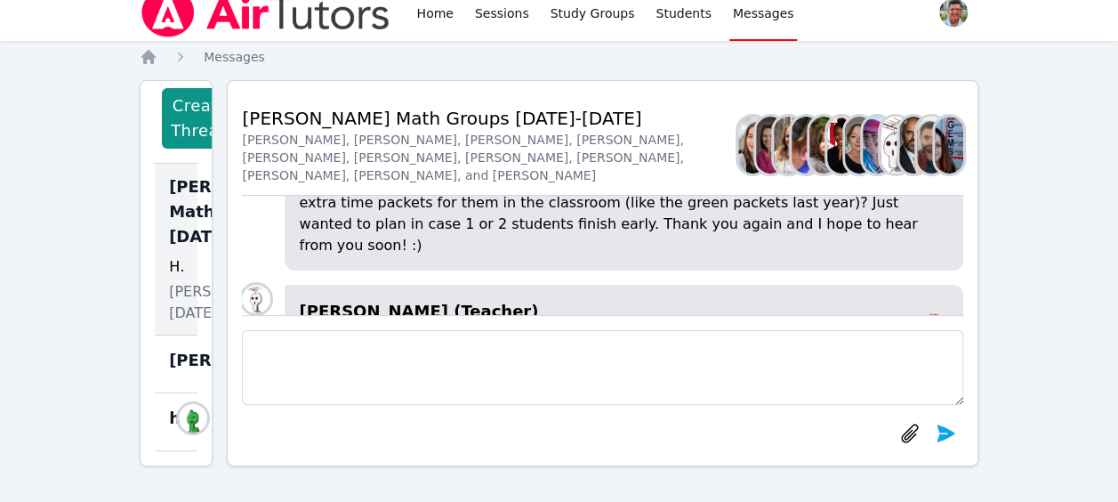  What do you see at coordinates (824, 145) in the screenshot?
I see `img: Diana Carle` at bounding box center [824, 145].